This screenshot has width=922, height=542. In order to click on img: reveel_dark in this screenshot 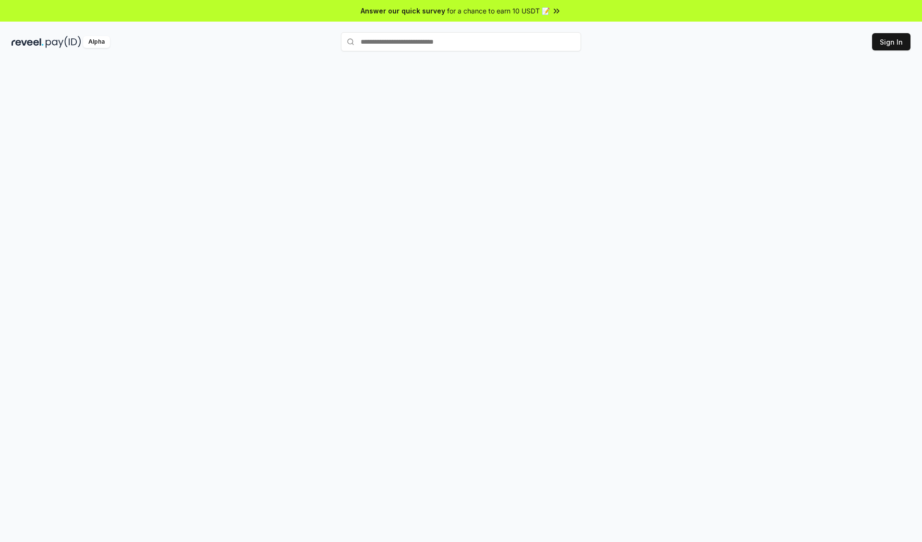, I will do `click(27, 42)`.